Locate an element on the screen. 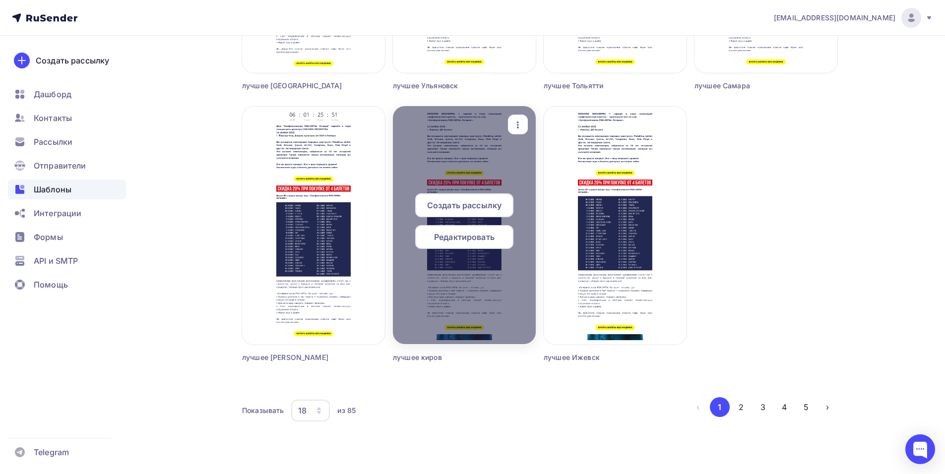 This screenshot has height=474, width=945. div: из 85 is located at coordinates (346, 411).